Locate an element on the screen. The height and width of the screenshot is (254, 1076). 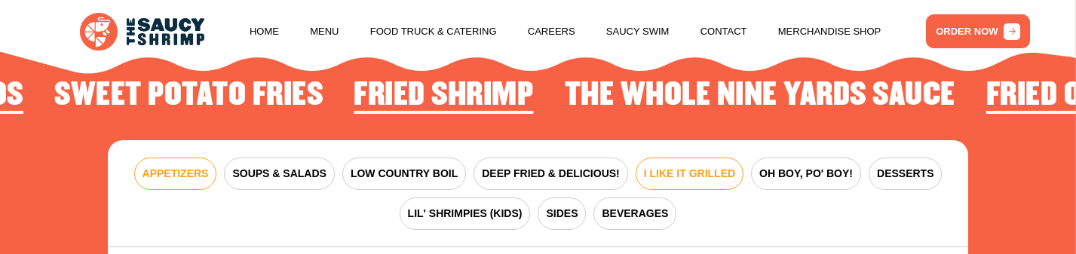
h2: Sweet Potato Fries is located at coordinates (189, 95).